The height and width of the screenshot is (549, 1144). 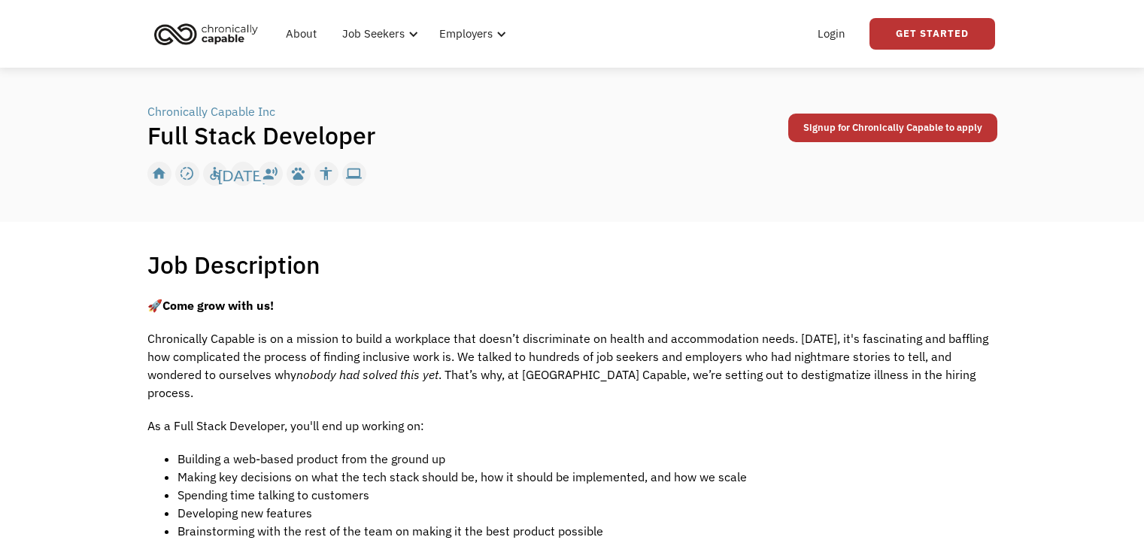 I want to click on div: computer, so click(x=353, y=174).